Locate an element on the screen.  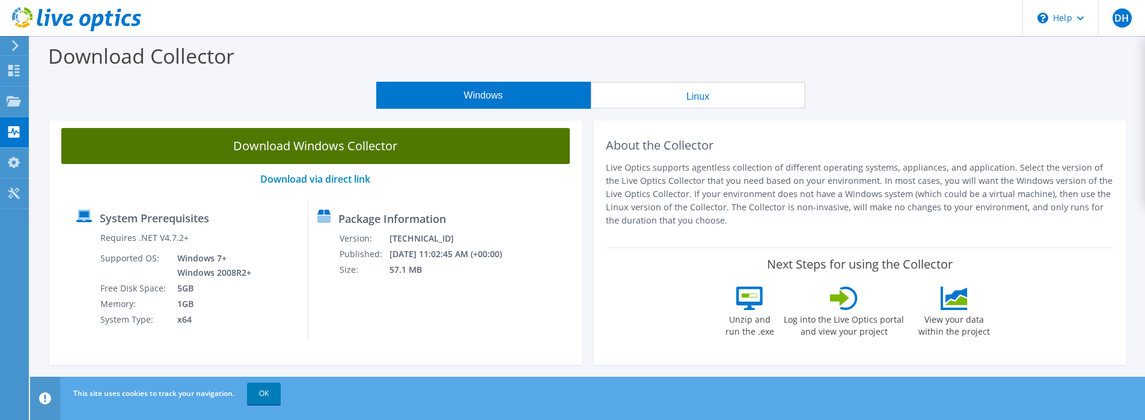
td: Version: is located at coordinates (364, 239).